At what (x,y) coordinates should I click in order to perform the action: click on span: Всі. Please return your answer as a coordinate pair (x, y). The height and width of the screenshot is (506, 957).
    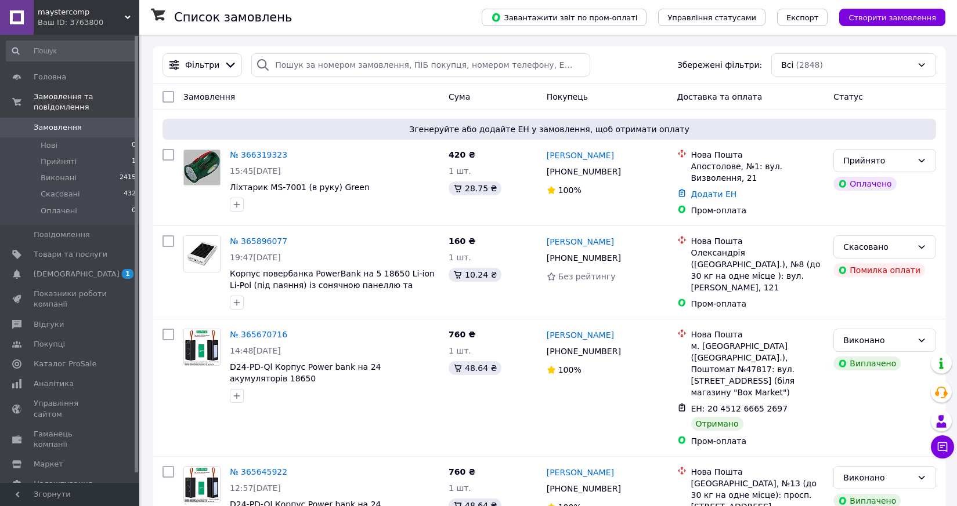
    Looking at the image, I should click on (787, 65).